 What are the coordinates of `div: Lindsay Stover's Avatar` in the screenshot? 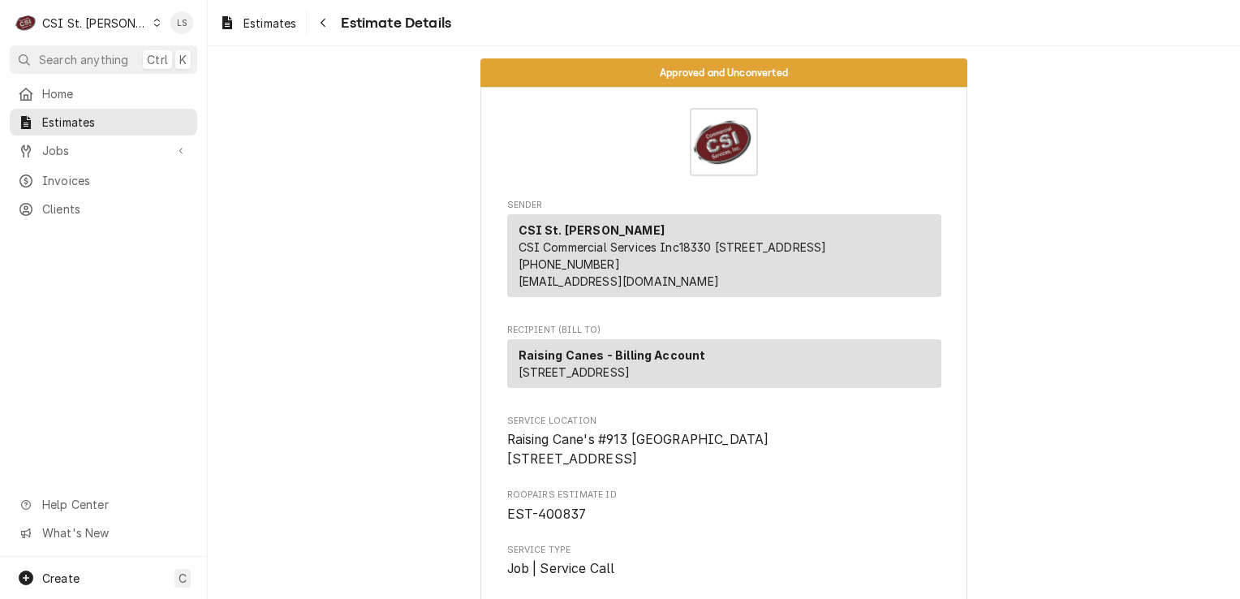 It's located at (182, 23).